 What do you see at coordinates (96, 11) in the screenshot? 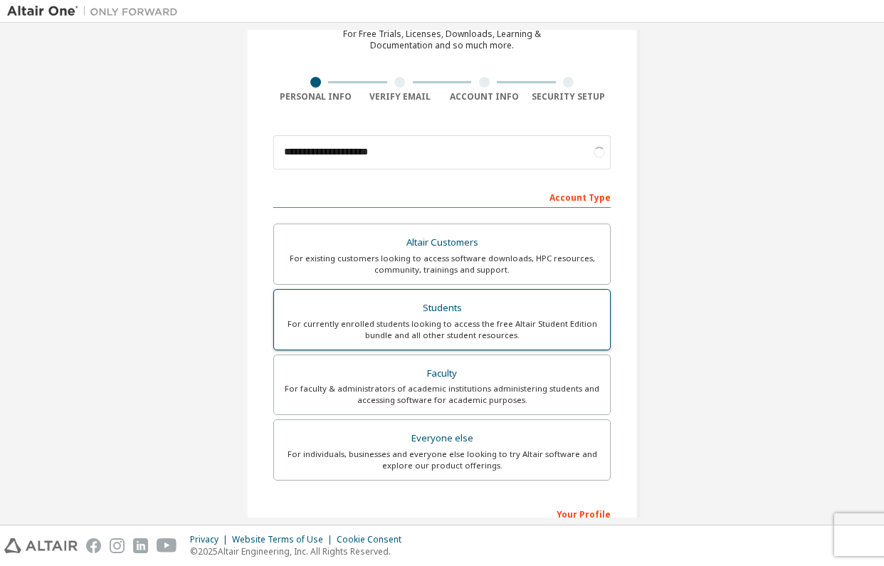
I see `img: Altair One` at bounding box center [96, 11].